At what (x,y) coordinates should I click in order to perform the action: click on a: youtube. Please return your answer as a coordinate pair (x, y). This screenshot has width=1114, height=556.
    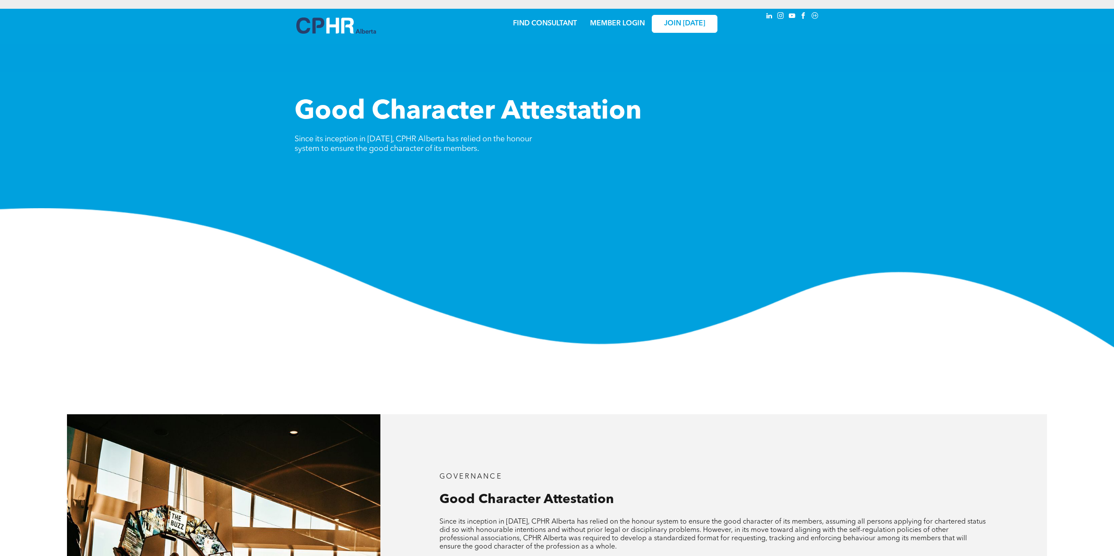
    Looking at the image, I should click on (792, 17).